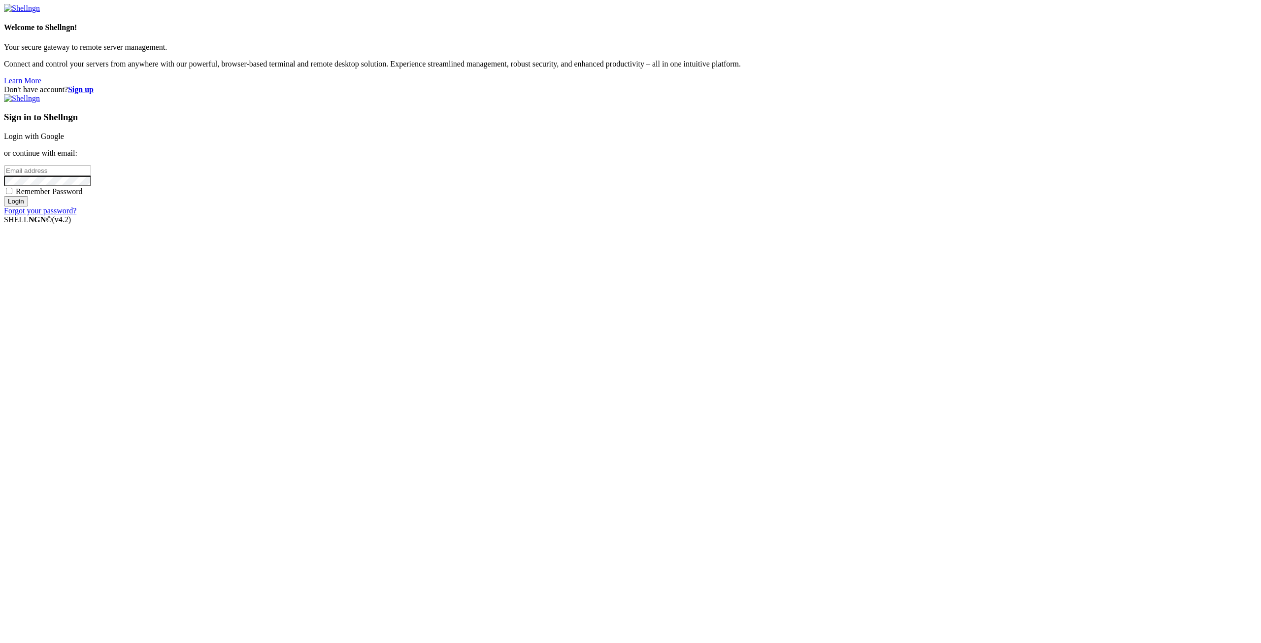  What do you see at coordinates (631, 117) in the screenshot?
I see `h3: Sign in to Shellngn` at bounding box center [631, 117].